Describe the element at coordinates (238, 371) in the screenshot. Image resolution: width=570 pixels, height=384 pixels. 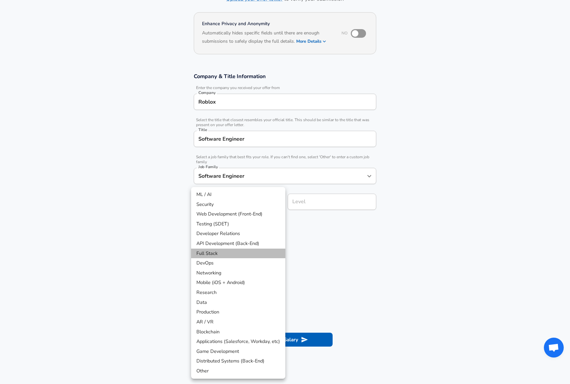
I see `li: Other` at that location.